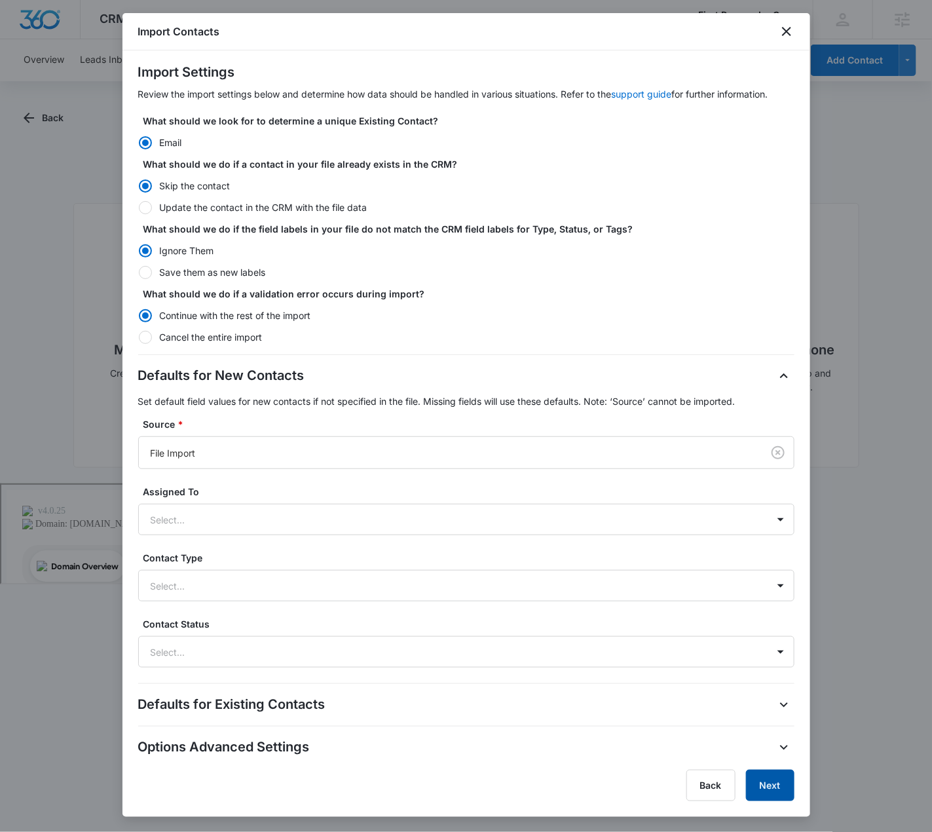 This screenshot has width=932, height=832. I want to click on label: Ignore Them, so click(467, 250).